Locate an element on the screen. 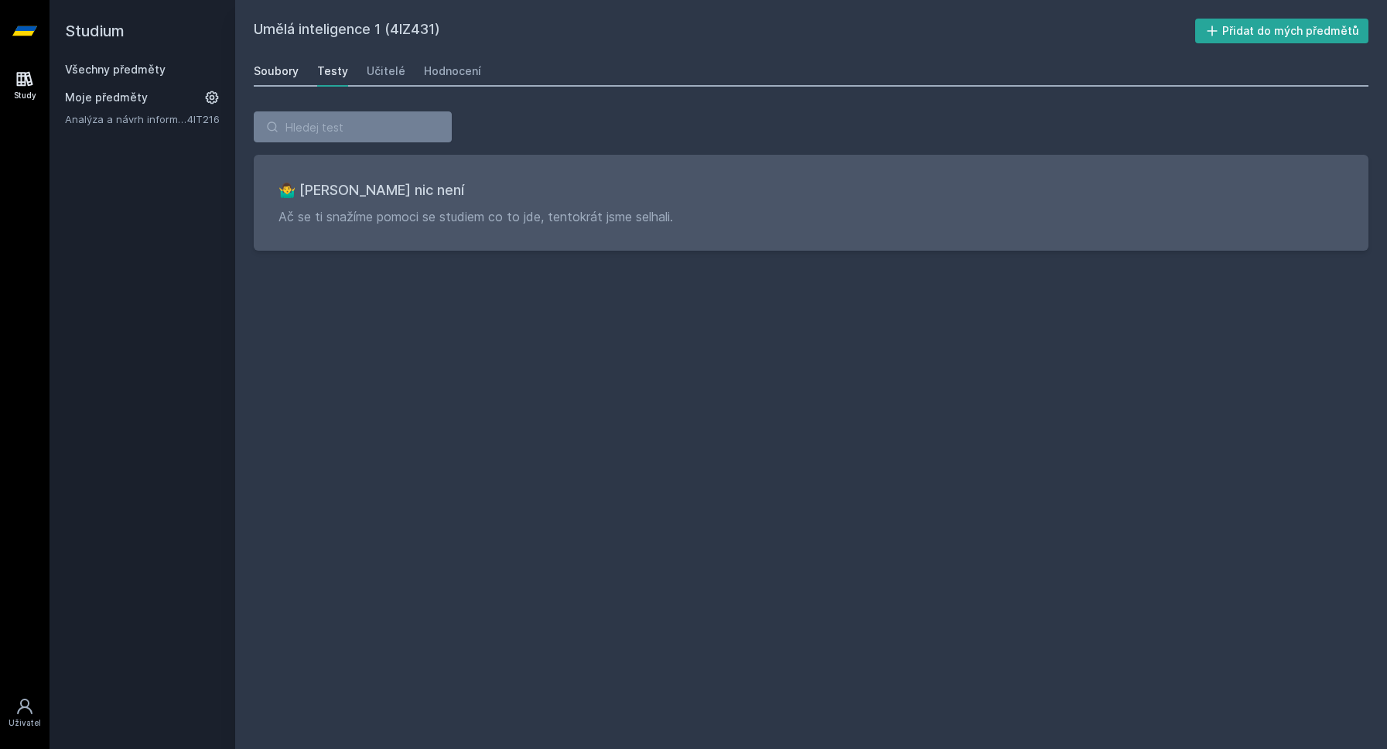 Image resolution: width=1387 pixels, height=749 pixels. input: Hledej test is located at coordinates (353, 127).